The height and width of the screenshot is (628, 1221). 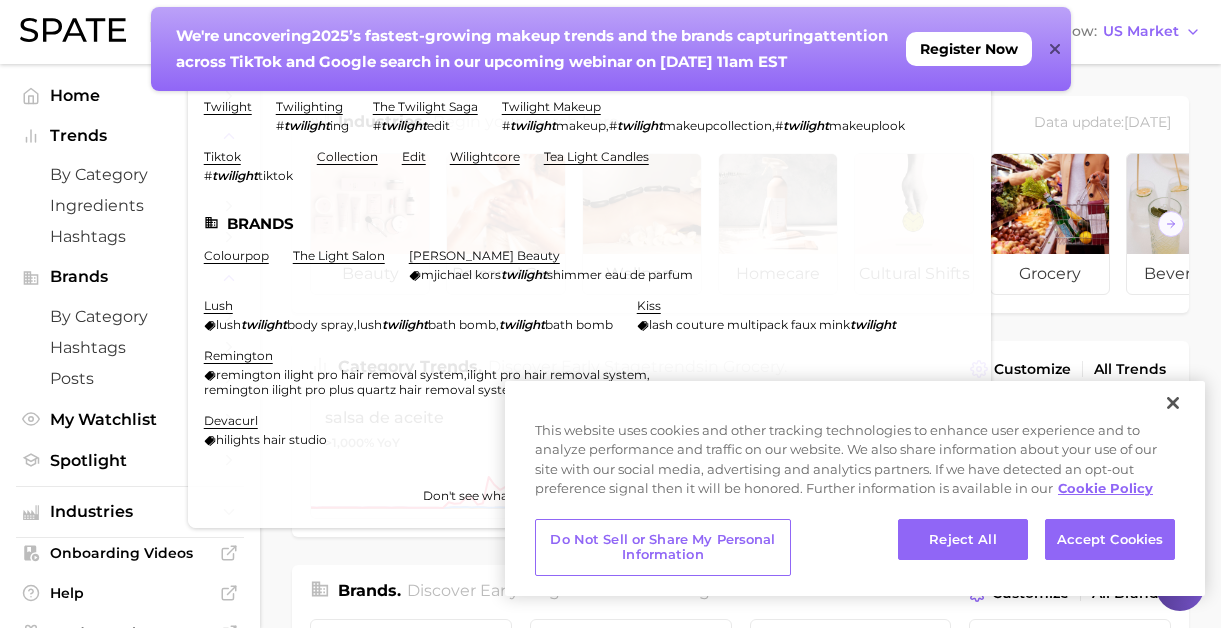 I want to click on a: twilight makeup, so click(x=551, y=106).